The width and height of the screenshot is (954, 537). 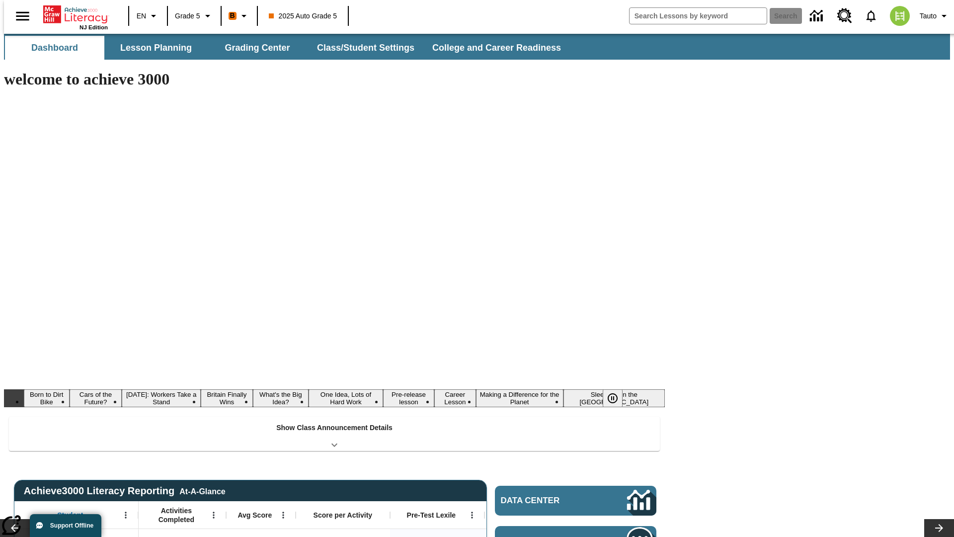 I want to click on span: Data Center, so click(x=547, y=500).